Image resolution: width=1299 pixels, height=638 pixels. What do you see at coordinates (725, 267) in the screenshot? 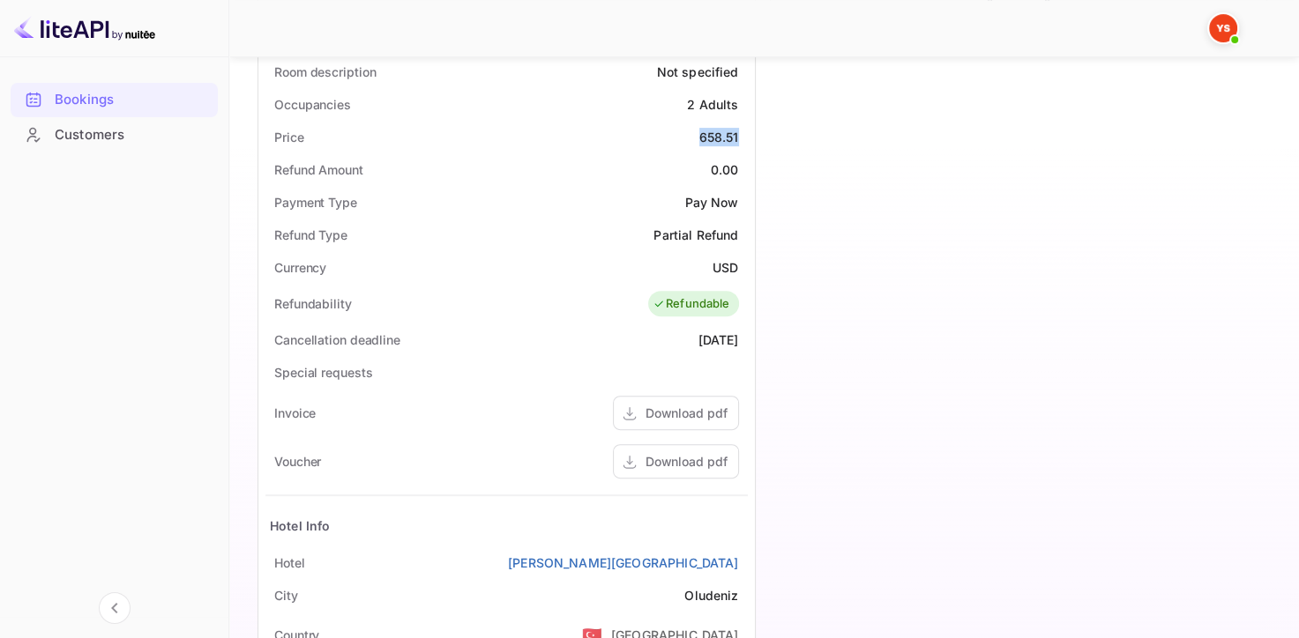
I see `div: USD` at bounding box center [725, 267].